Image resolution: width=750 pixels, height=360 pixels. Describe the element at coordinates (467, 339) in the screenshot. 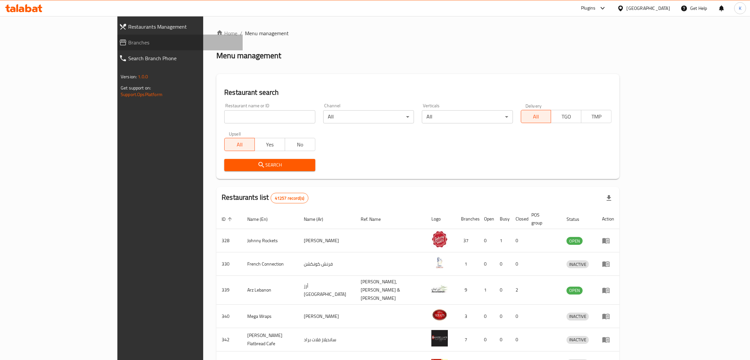

I see `td: 7` at that location.